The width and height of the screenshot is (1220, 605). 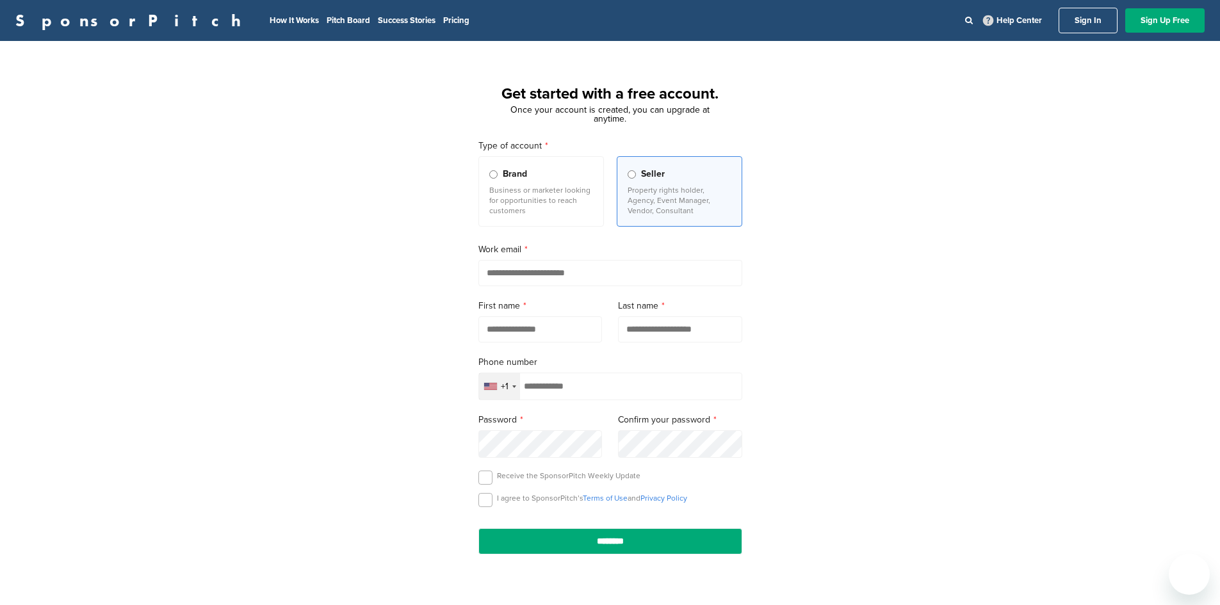 I want to click on a: Sign Up Free, so click(x=1165, y=20).